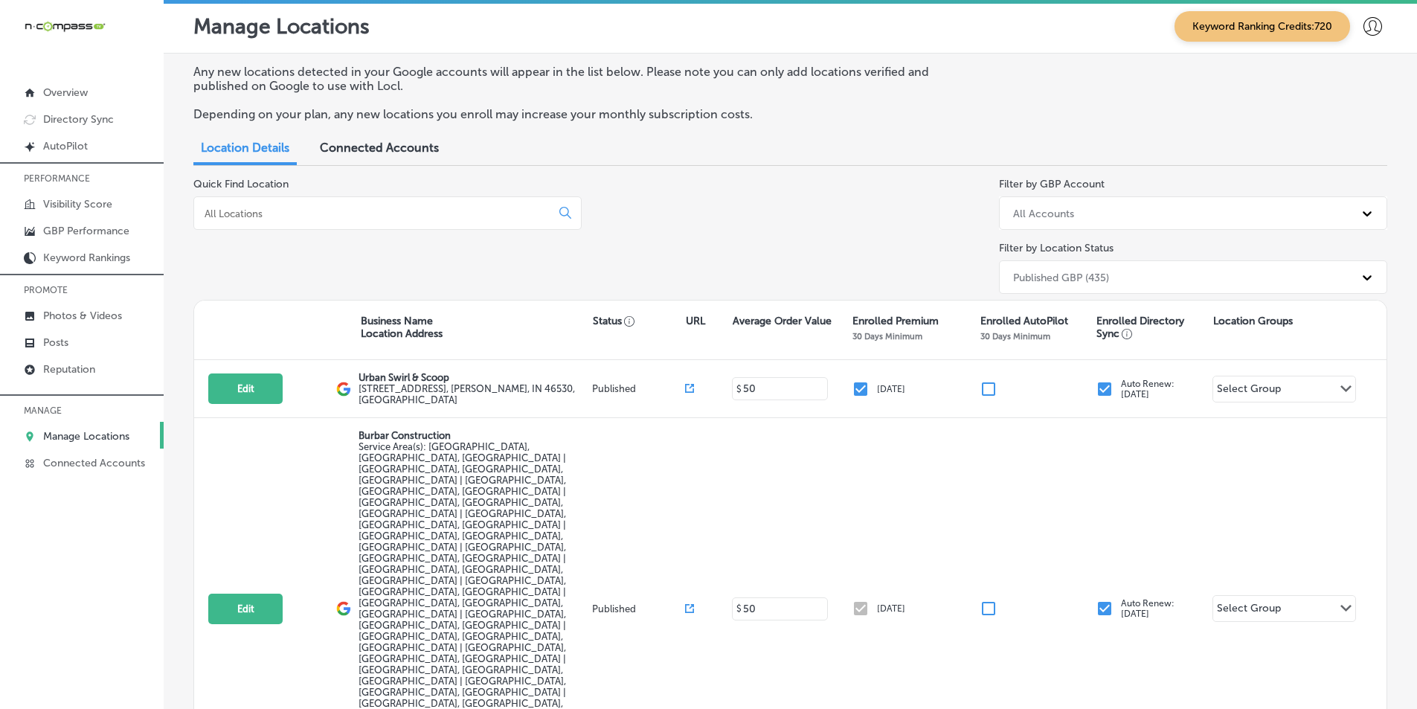  What do you see at coordinates (581, 79) in the screenshot?
I see `p: Any new locations detected in your Google accounts will appear in the list below. Please note you...` at bounding box center [581, 79].